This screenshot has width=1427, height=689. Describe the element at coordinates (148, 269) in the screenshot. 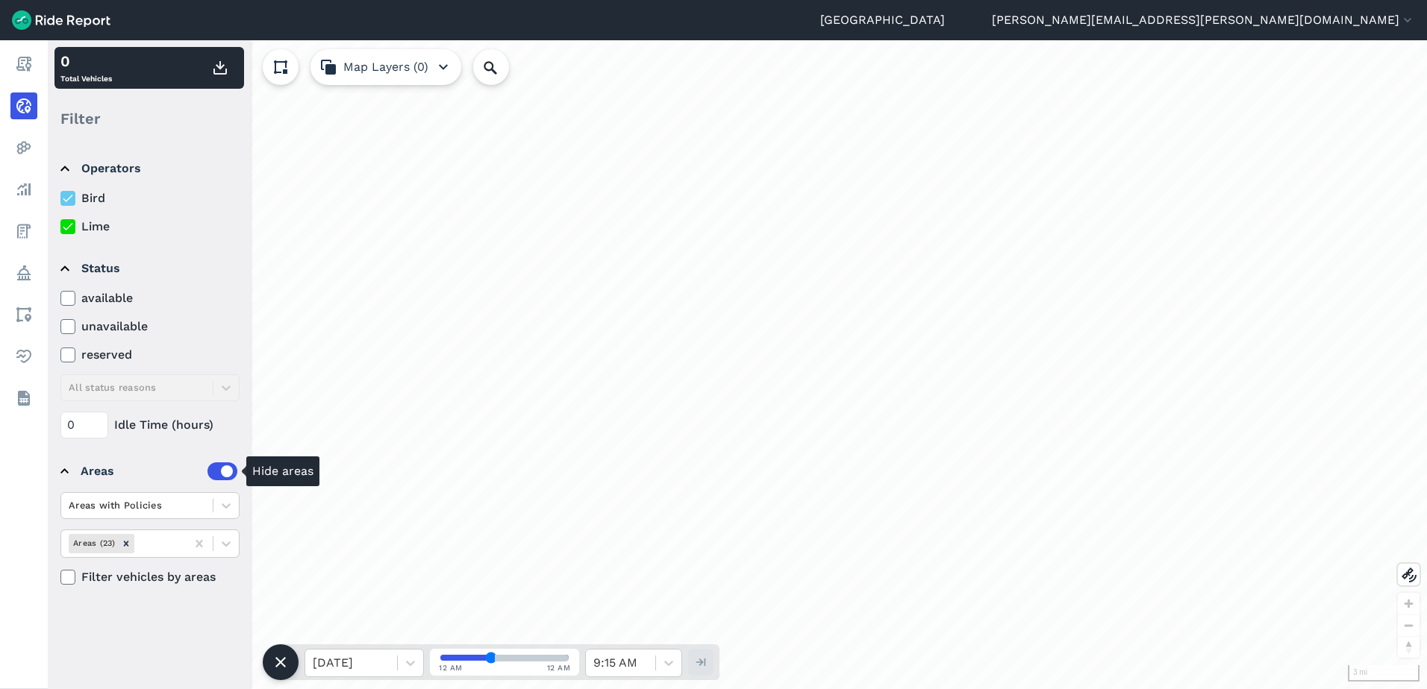

I see `summary: Status` at that location.